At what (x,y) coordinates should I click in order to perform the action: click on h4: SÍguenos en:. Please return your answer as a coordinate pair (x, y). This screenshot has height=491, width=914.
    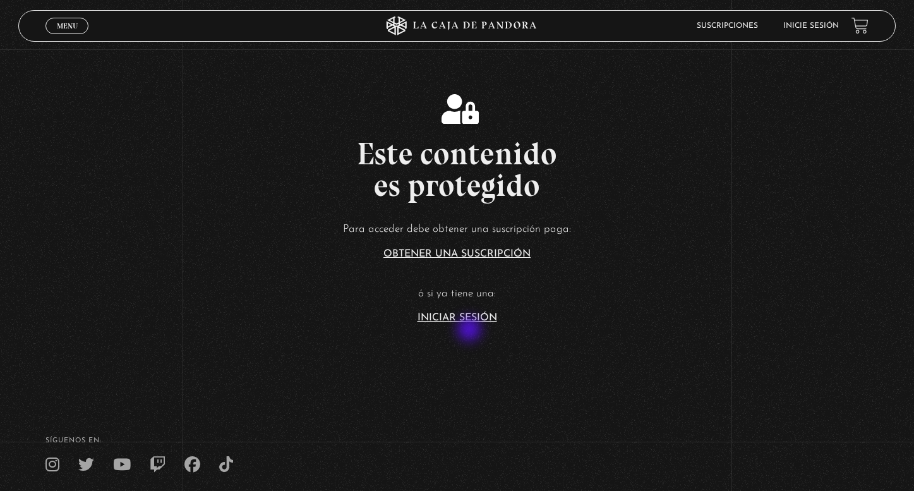
    Looking at the image, I should click on (457, 440).